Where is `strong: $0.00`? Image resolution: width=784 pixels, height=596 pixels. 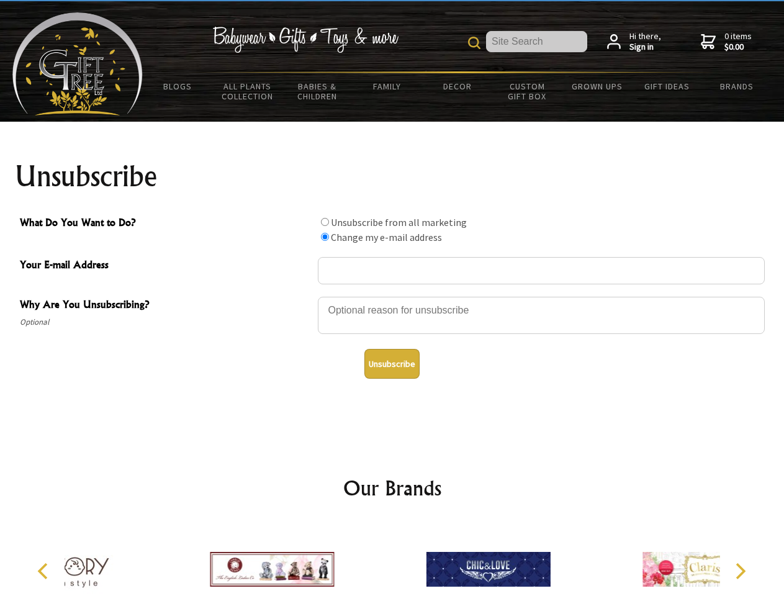 strong: $0.00 is located at coordinates (738, 47).